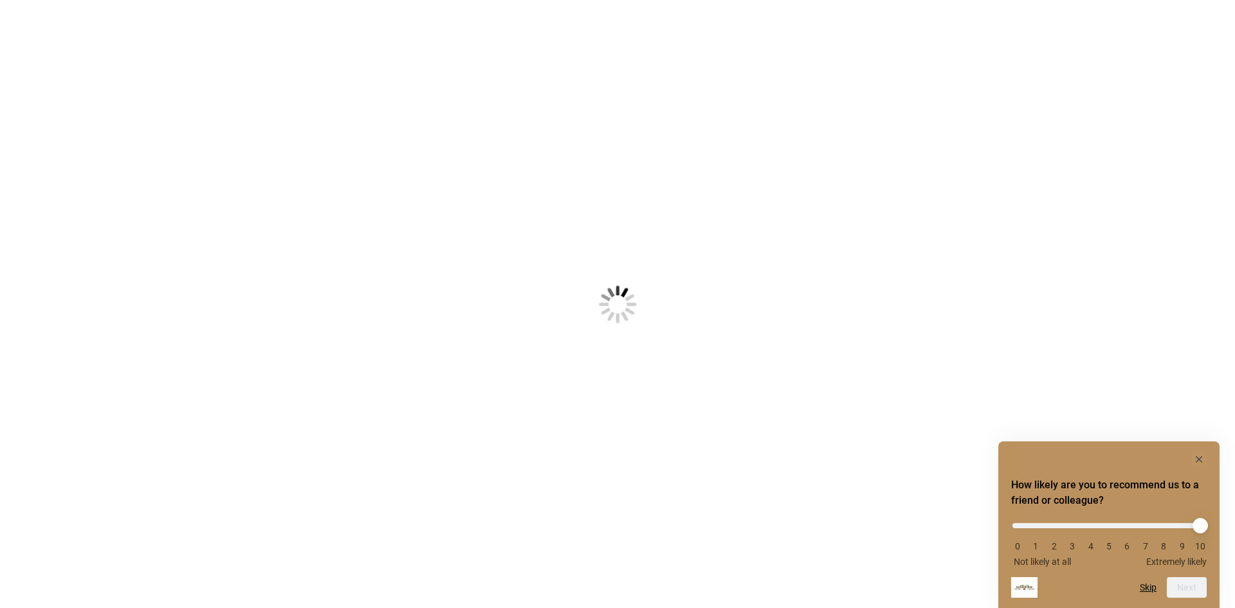 Image resolution: width=1235 pixels, height=608 pixels. What do you see at coordinates (1109, 493) in the screenshot?
I see `h2: How likely are you to recommend us to a friend or colleague? Select an option from 0 to 10, with ...` at bounding box center [1109, 493].